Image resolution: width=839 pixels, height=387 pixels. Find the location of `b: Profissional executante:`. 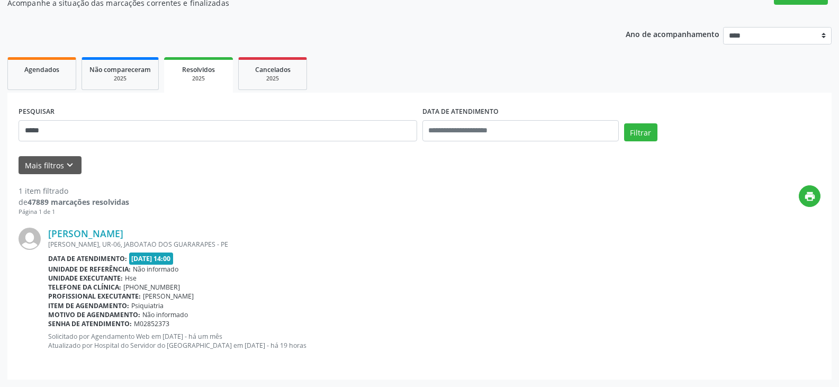

b: Profissional executante: is located at coordinates (94, 296).